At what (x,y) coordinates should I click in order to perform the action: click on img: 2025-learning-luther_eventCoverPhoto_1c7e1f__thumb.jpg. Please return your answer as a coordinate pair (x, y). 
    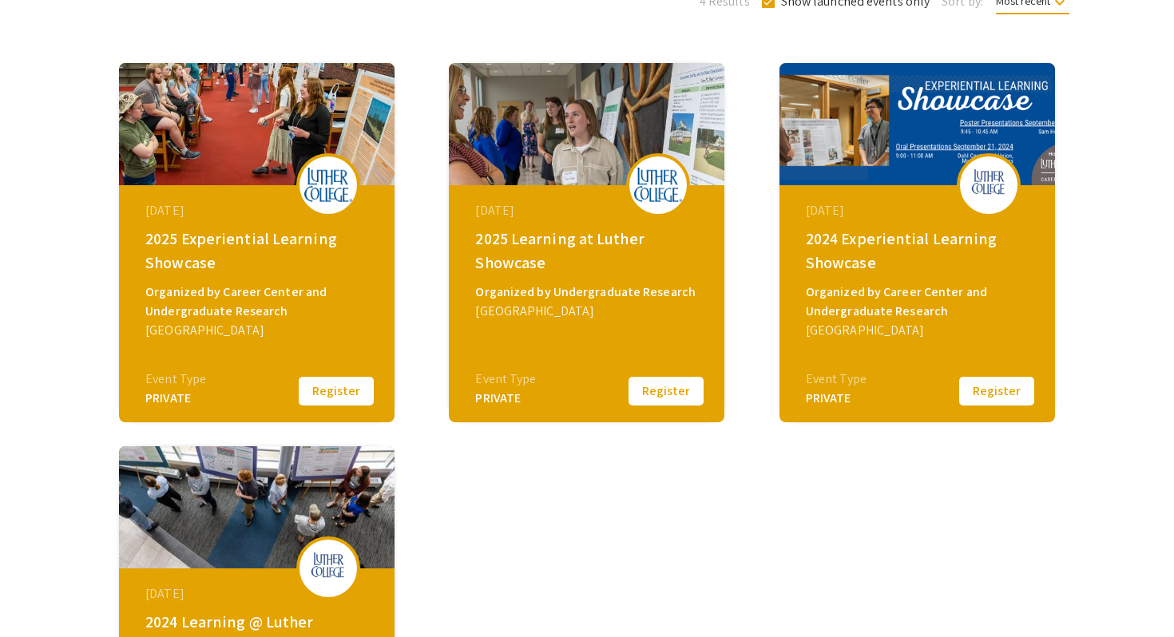
    Looking at the image, I should click on (586, 124).